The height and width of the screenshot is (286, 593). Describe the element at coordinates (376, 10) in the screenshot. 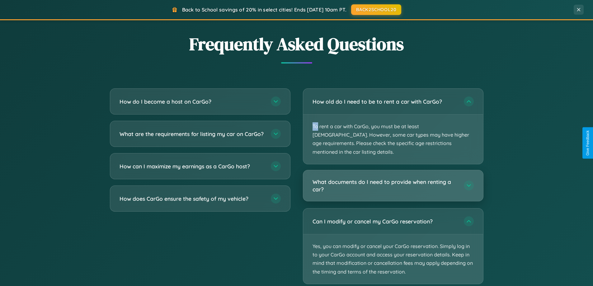

I see `button: BACK2SCHOOL20` at that location.